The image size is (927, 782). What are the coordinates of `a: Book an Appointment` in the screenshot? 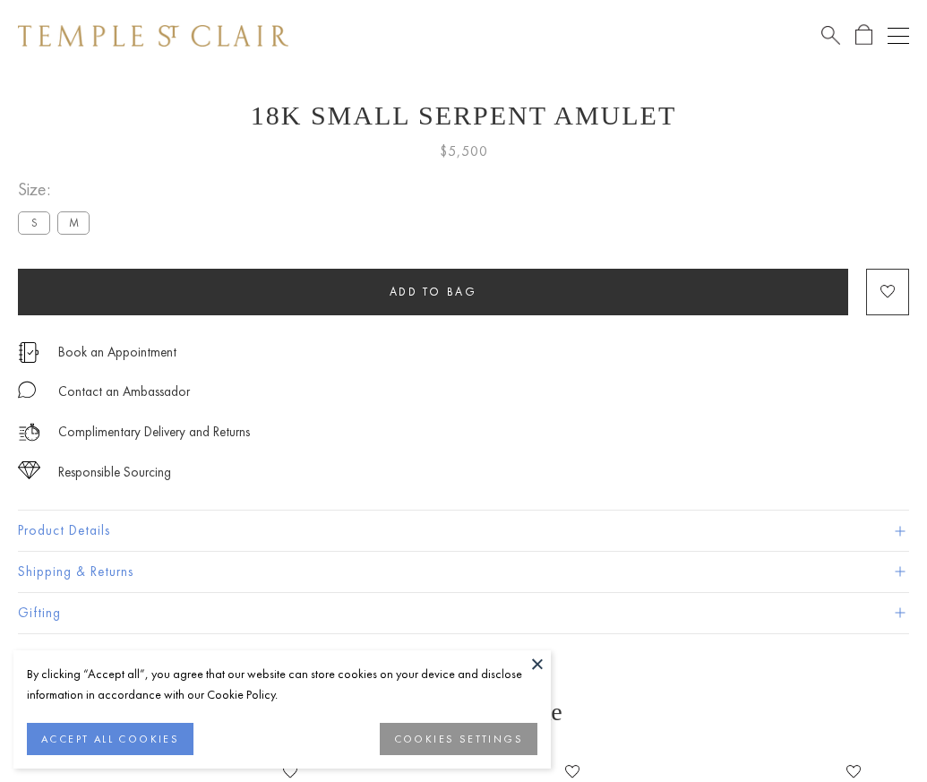 It's located at (117, 352).